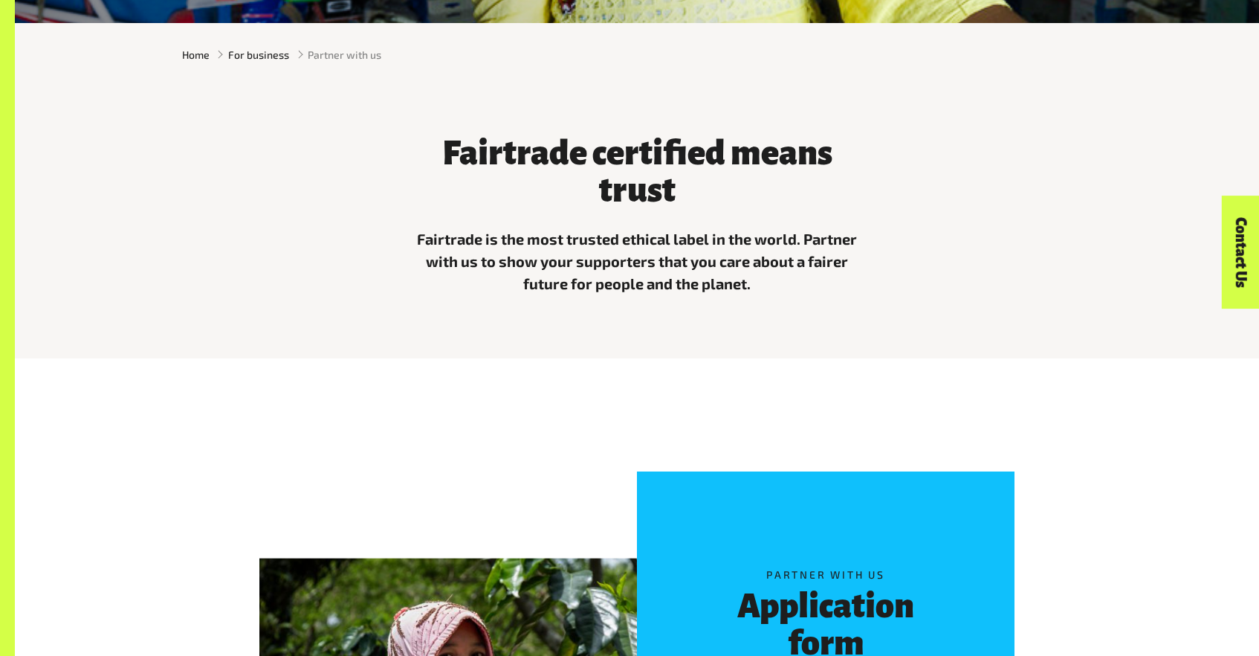  Describe the element at coordinates (195, 54) in the screenshot. I see `span: Home` at that location.